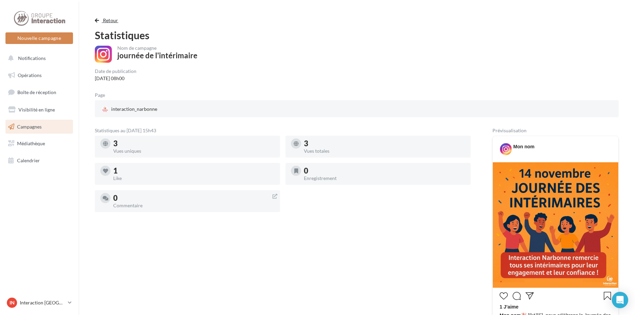 The image size is (635, 315). Describe the element at coordinates (39, 161) in the screenshot. I see `a: Calendrier` at that location.